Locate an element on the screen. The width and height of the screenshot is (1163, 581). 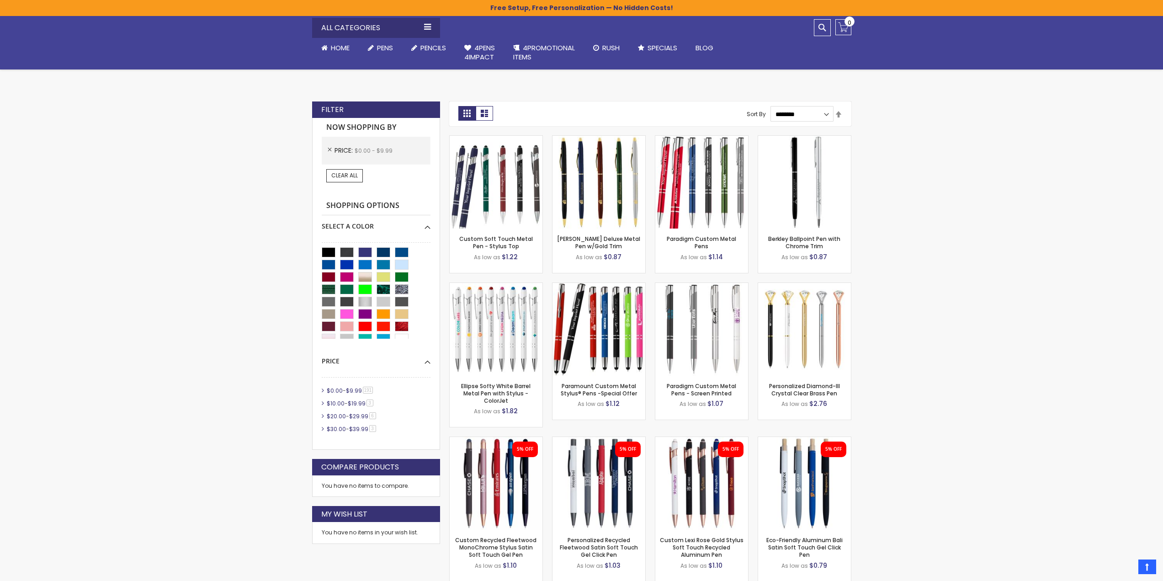
a: Blog is located at coordinates (704, 48).